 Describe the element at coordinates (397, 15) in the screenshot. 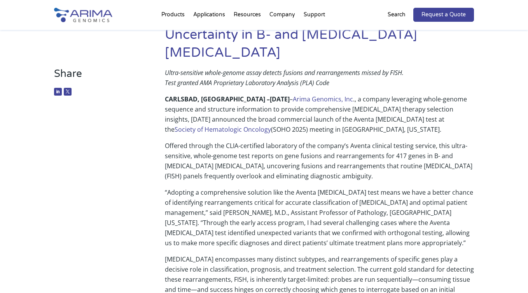

I see `p: Search` at that location.